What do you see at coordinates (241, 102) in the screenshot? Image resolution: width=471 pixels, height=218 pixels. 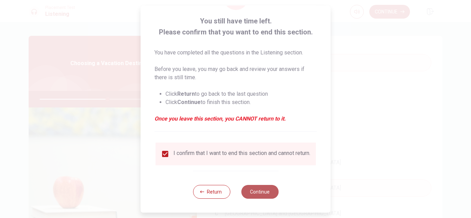 I see `li: Click to finish this section.` at bounding box center [241, 102].